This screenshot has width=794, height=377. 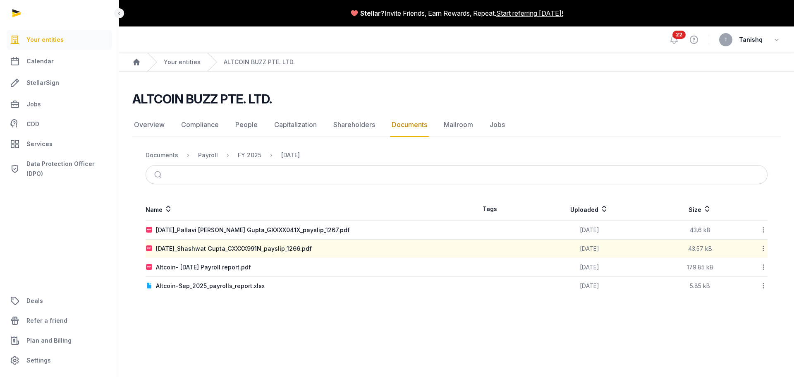 What do you see at coordinates (34, 104) in the screenshot?
I see `span: Jobs` at bounding box center [34, 104].